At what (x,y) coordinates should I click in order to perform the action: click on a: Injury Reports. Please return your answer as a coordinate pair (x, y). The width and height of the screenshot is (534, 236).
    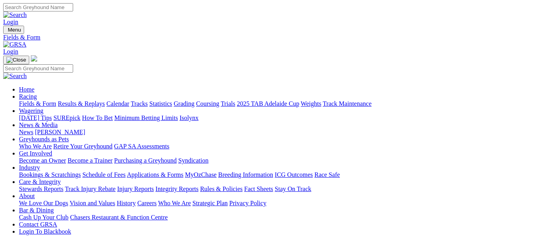
    Looking at the image, I should click on (135, 189).